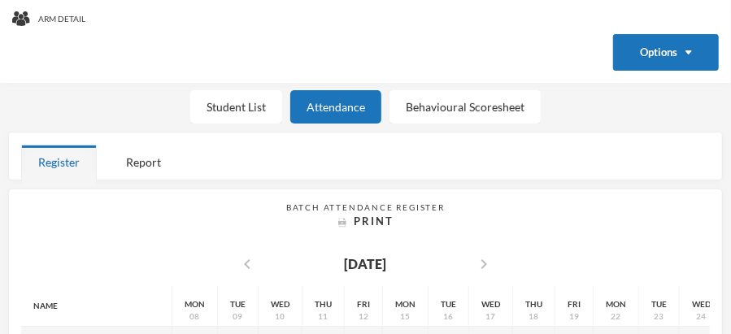 The width and height of the screenshot is (731, 334). What do you see at coordinates (406, 316) in the screenshot?
I see `div: 15` at bounding box center [406, 316].